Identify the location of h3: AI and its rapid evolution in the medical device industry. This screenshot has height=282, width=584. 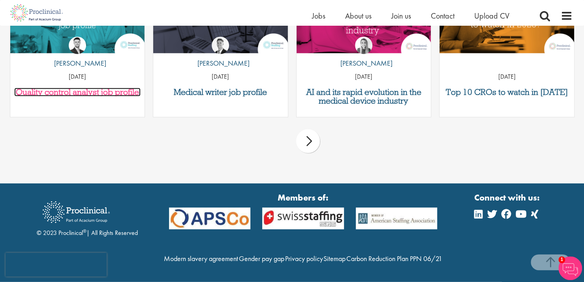
(364, 96).